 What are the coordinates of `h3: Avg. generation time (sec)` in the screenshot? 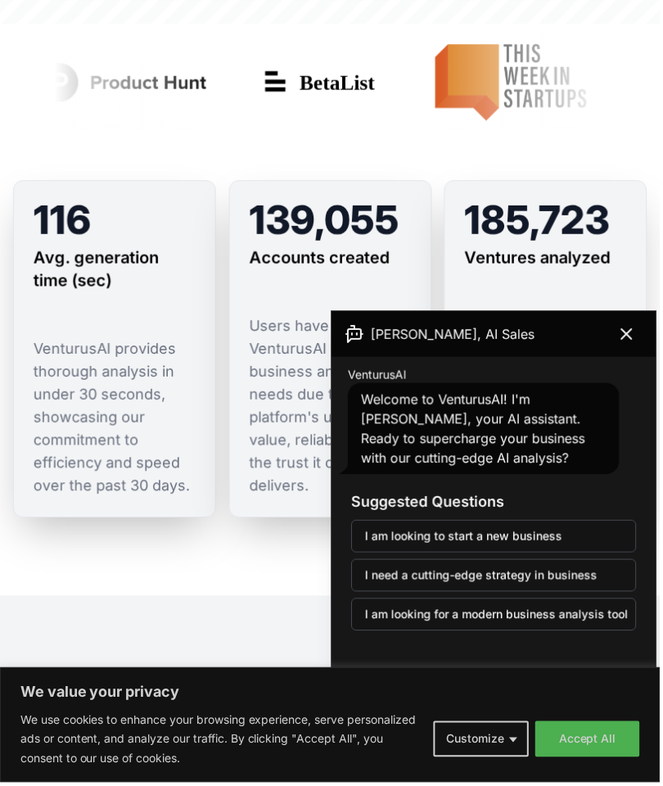 It's located at (115, 270).